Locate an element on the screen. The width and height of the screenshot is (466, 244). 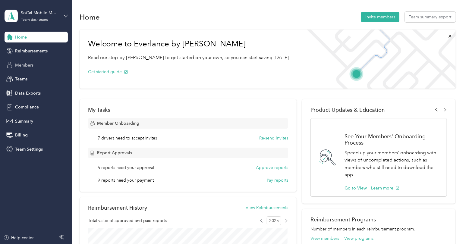
img: Welcome to everlance is located at coordinates (378, 59).